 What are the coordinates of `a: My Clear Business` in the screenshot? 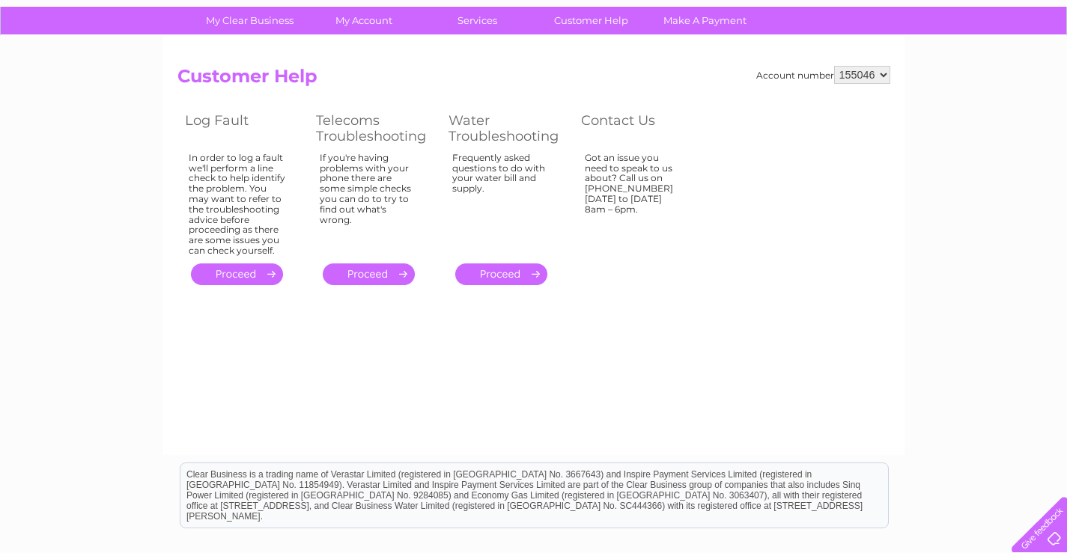 It's located at (249, 20).